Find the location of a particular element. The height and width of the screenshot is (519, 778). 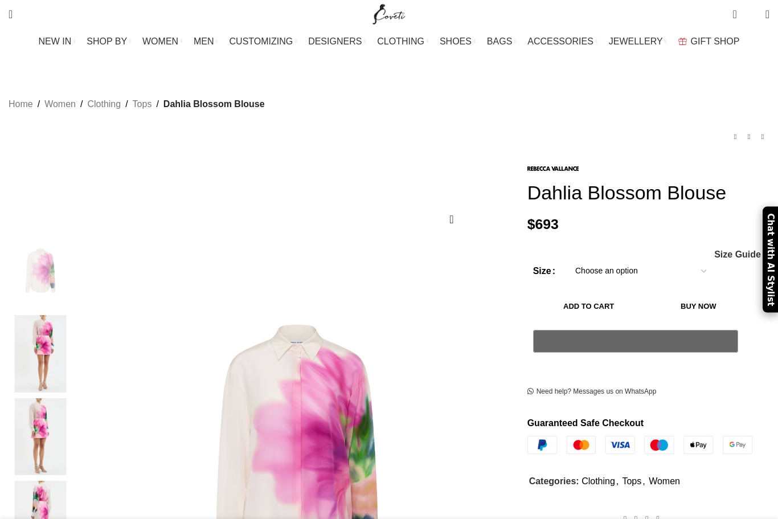

a: WOMEN is located at coordinates (162, 42).